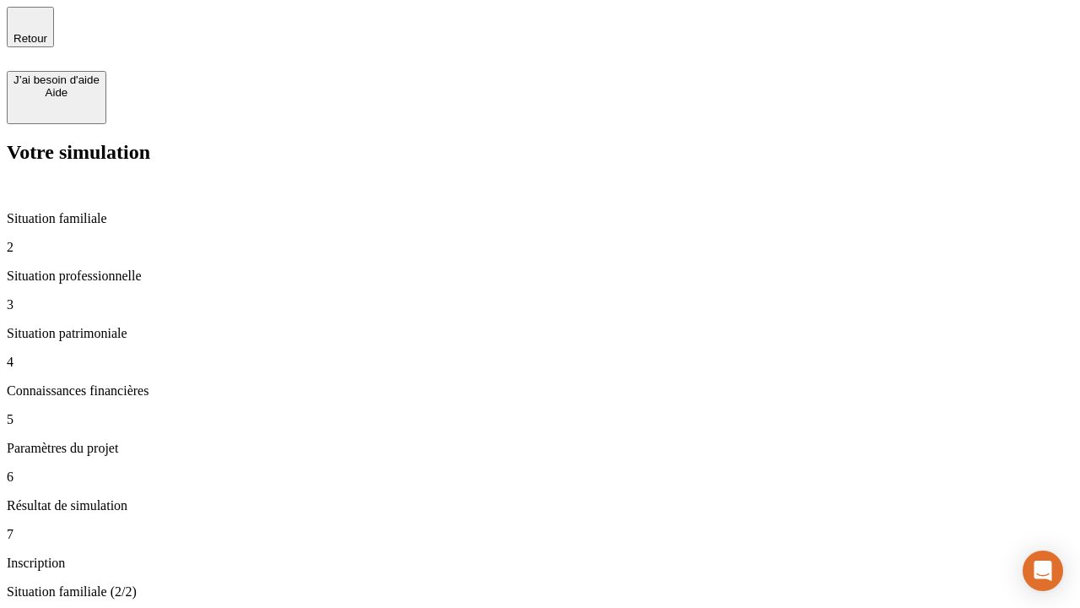 Image resolution: width=1080 pixels, height=608 pixels. What do you see at coordinates (540, 592) in the screenshot?
I see `p: Situation familiale (2/2)` at bounding box center [540, 592].